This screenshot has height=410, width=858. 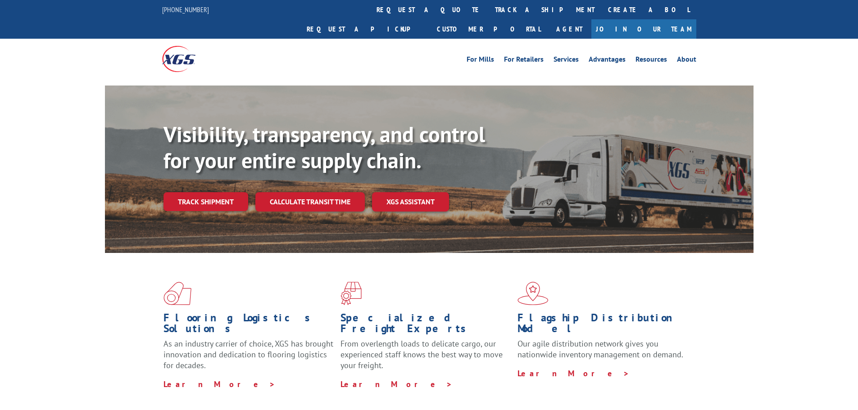 What do you see at coordinates (533, 294) in the screenshot?
I see `img: xgs-icon-flagship-distribution-model-red` at bounding box center [533, 294].